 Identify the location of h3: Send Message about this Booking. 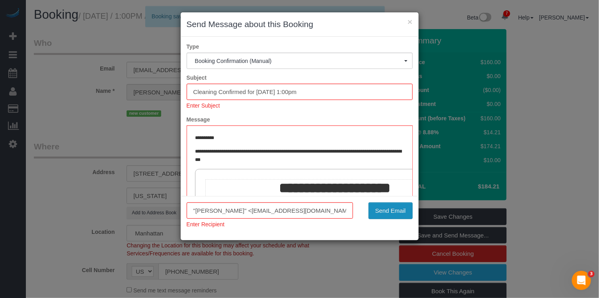
(300, 24).